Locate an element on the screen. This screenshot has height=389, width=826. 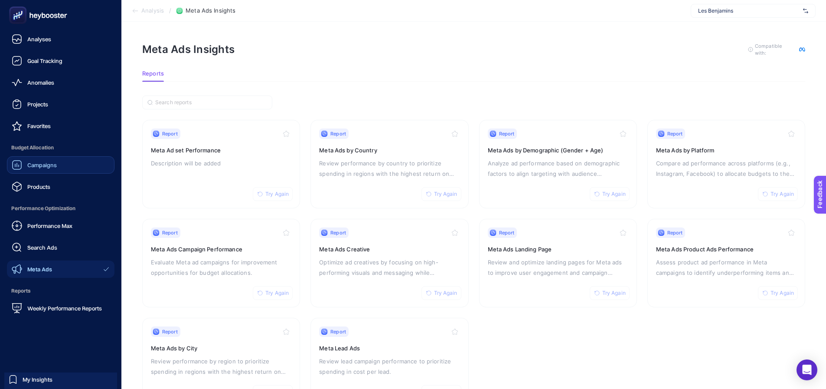
a: Goal Tracking is located at coordinates (61, 61).